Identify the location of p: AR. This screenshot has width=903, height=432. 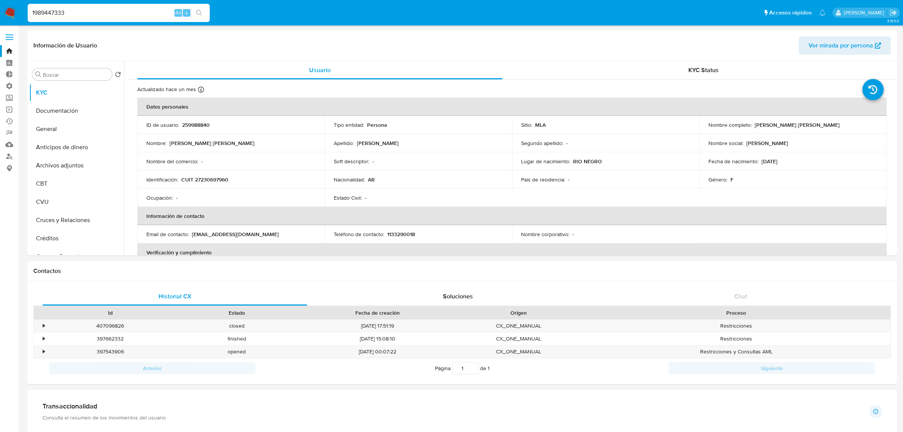
(371, 179).